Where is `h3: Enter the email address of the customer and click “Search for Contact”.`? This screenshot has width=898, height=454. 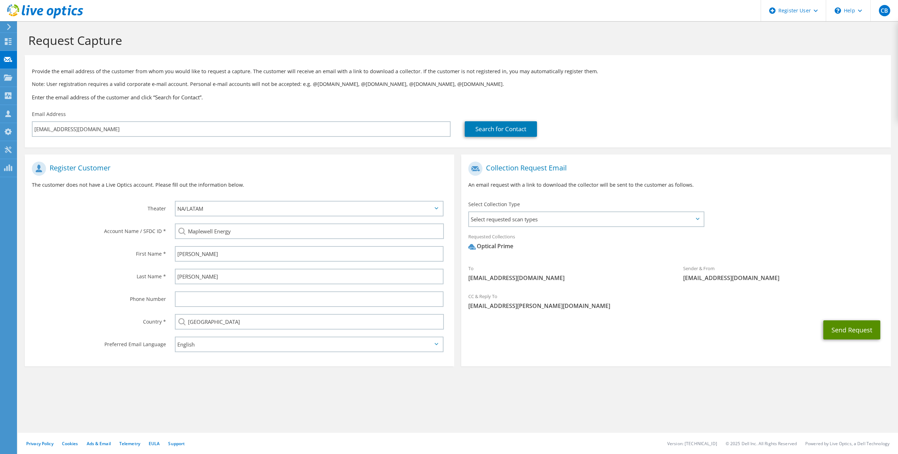
h3: Enter the email address of the customer and click “Search for Contact”. is located at coordinates (458, 97).